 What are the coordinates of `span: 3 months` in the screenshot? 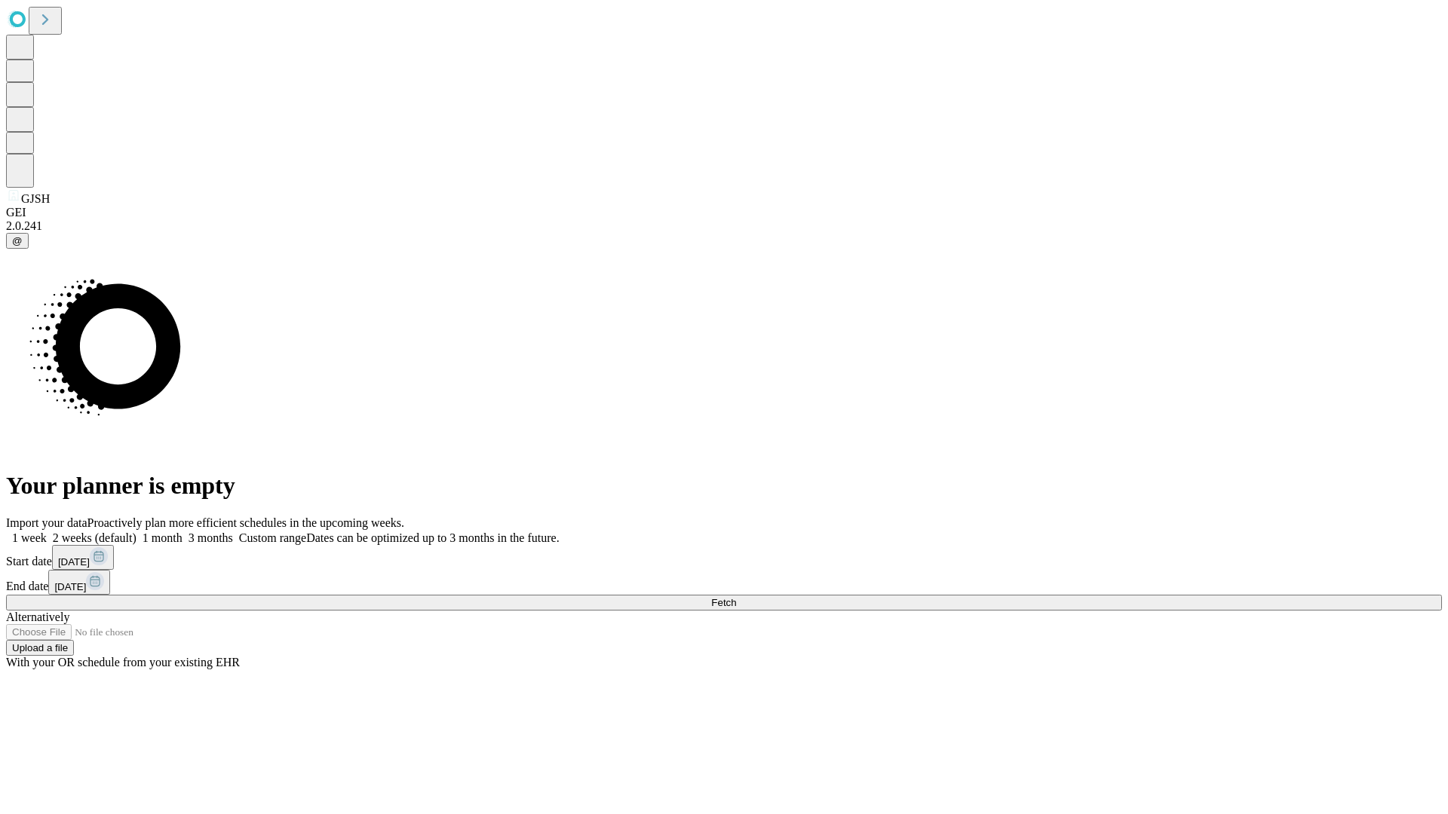 It's located at (210, 538).